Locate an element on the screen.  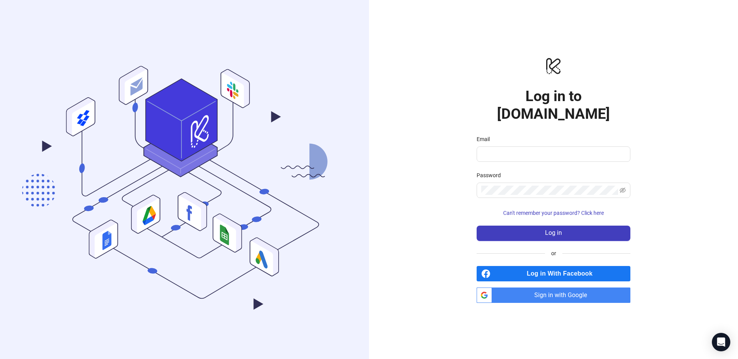
span: eye-invisible is located at coordinates (622, 190).